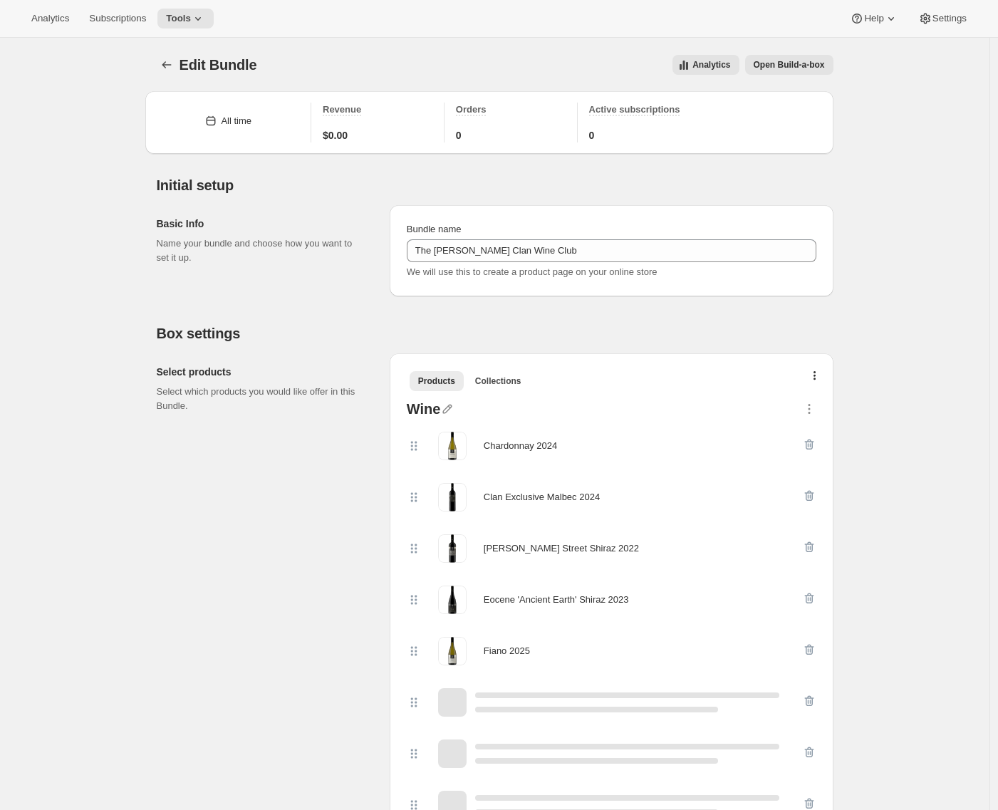  Describe the element at coordinates (789, 65) in the screenshot. I see `span: Open Build-a-box` at that location.